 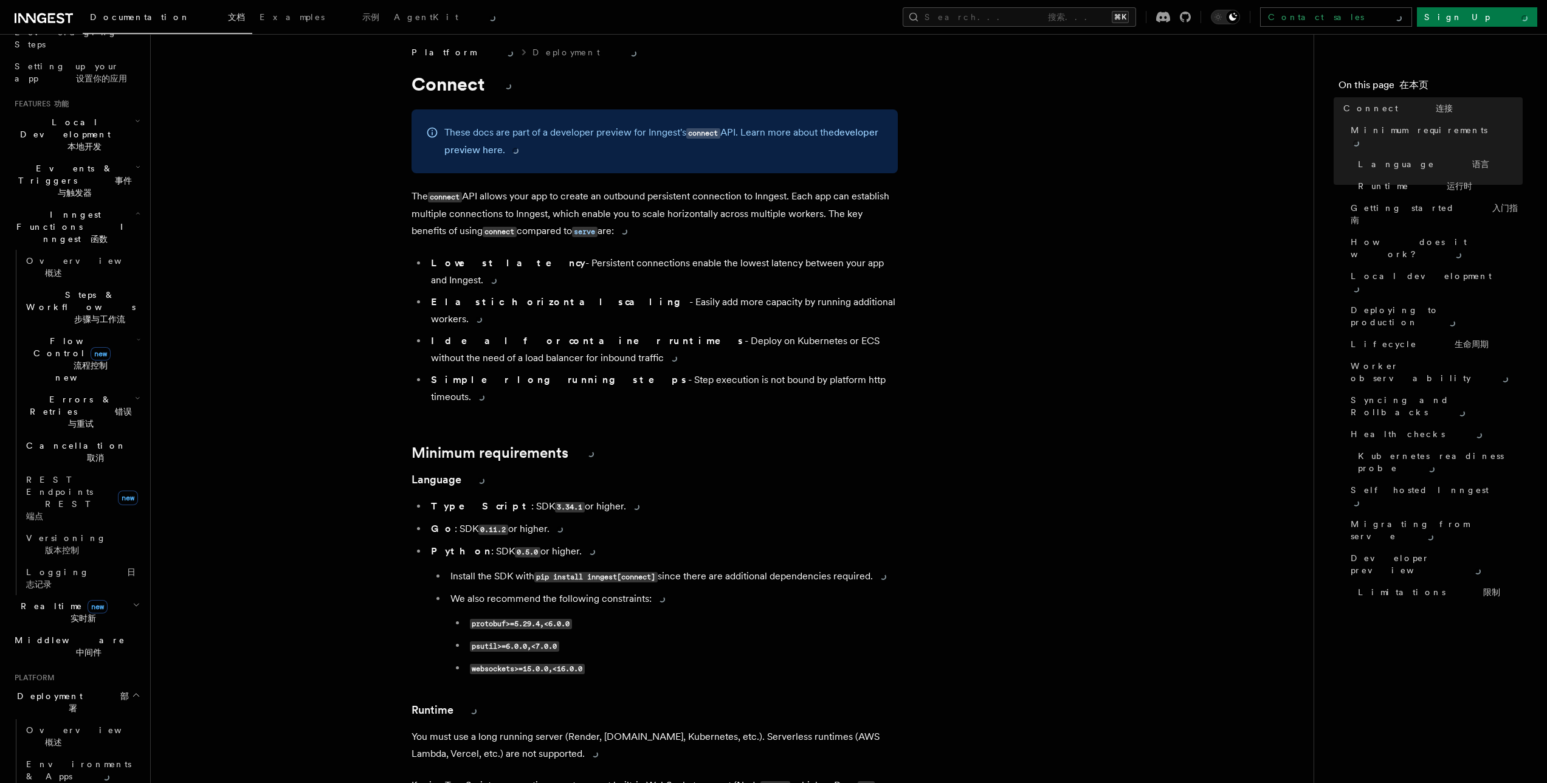 What do you see at coordinates (655, 84) in the screenshot?
I see `h1: Connect` at bounding box center [655, 84].